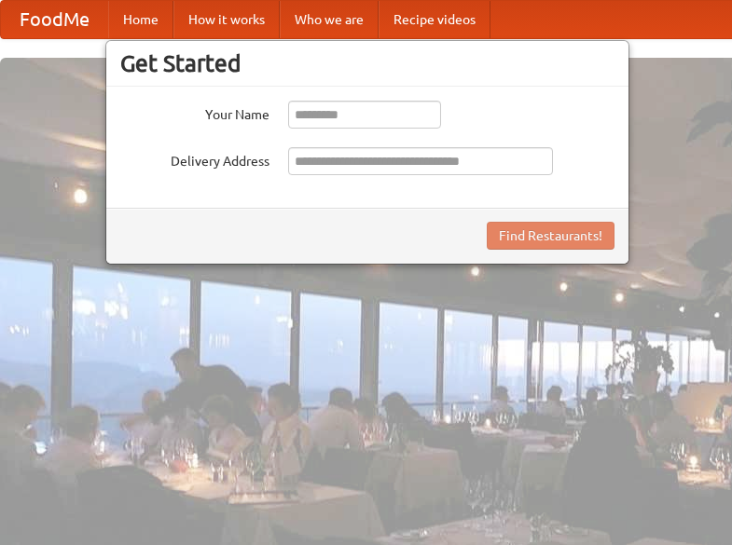  What do you see at coordinates (195, 112) in the screenshot?
I see `label: Your Name` at bounding box center [195, 112].